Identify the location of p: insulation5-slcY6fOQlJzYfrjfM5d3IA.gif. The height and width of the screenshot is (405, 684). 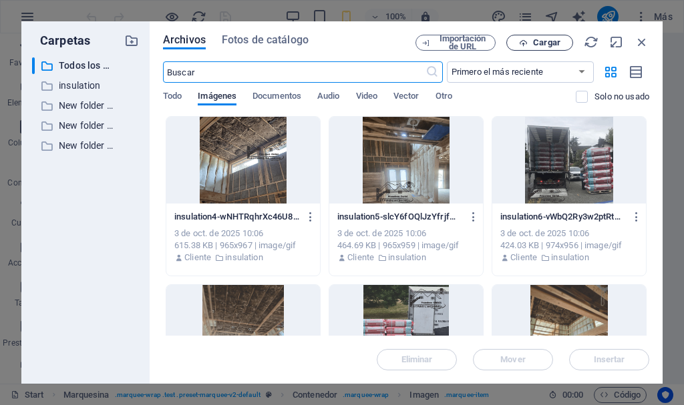
(399, 217).